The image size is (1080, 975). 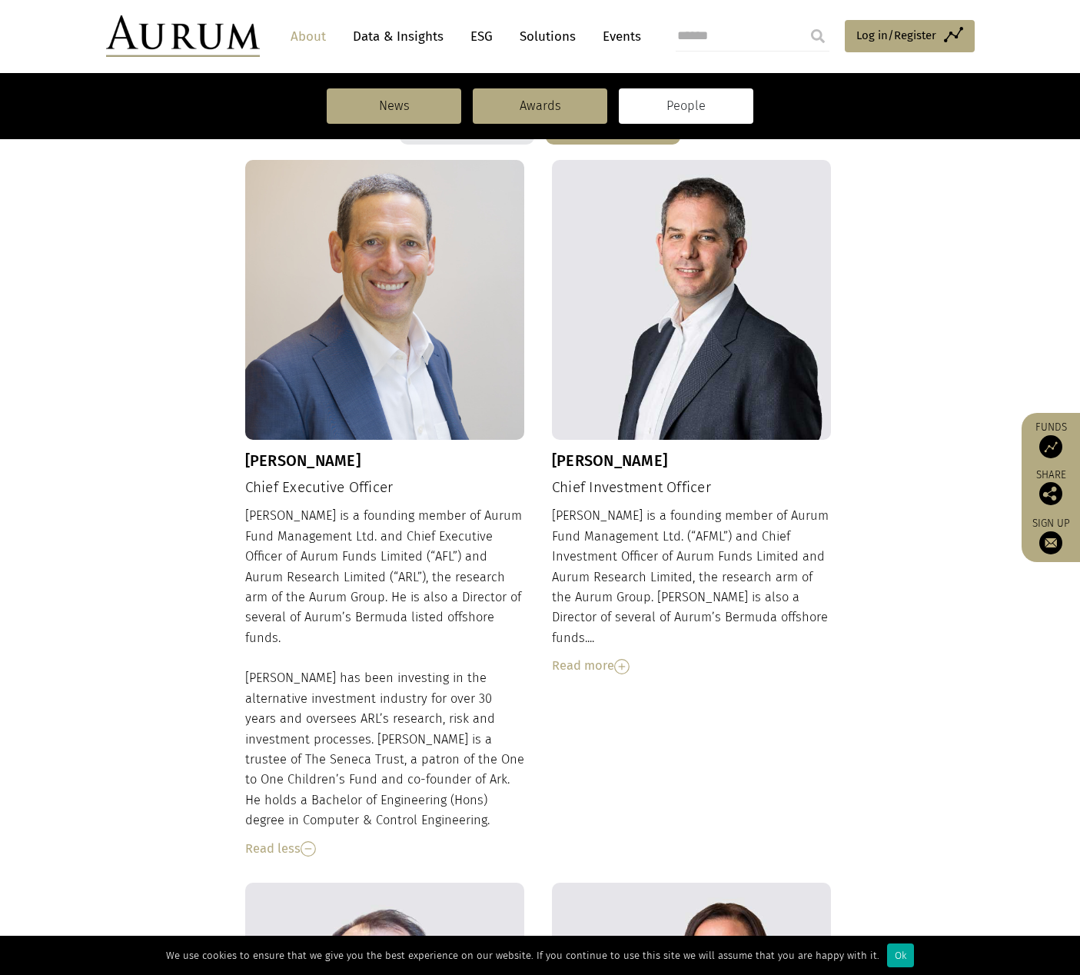 What do you see at coordinates (481, 36) in the screenshot?
I see `a: ESG` at bounding box center [481, 36].